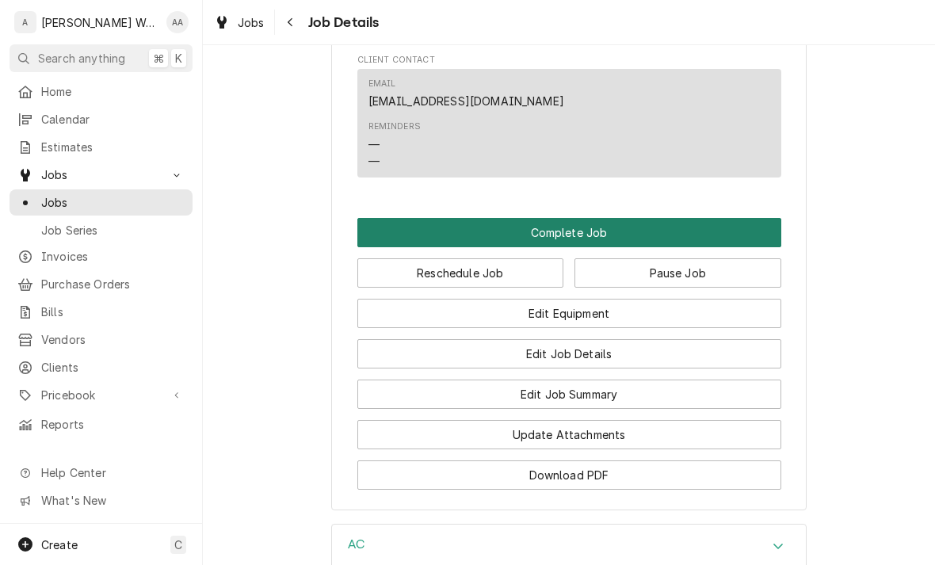 Image resolution: width=935 pixels, height=565 pixels. I want to click on span: Vendors, so click(113, 339).